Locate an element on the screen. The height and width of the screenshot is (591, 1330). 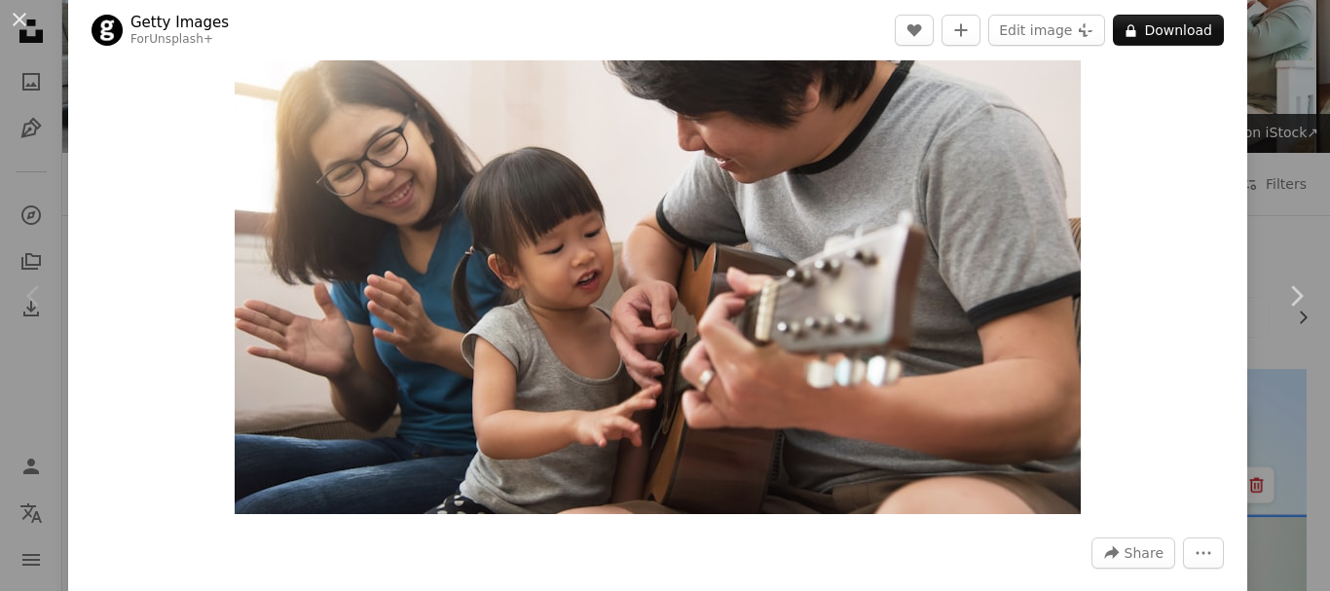
div: For is located at coordinates (179, 40).